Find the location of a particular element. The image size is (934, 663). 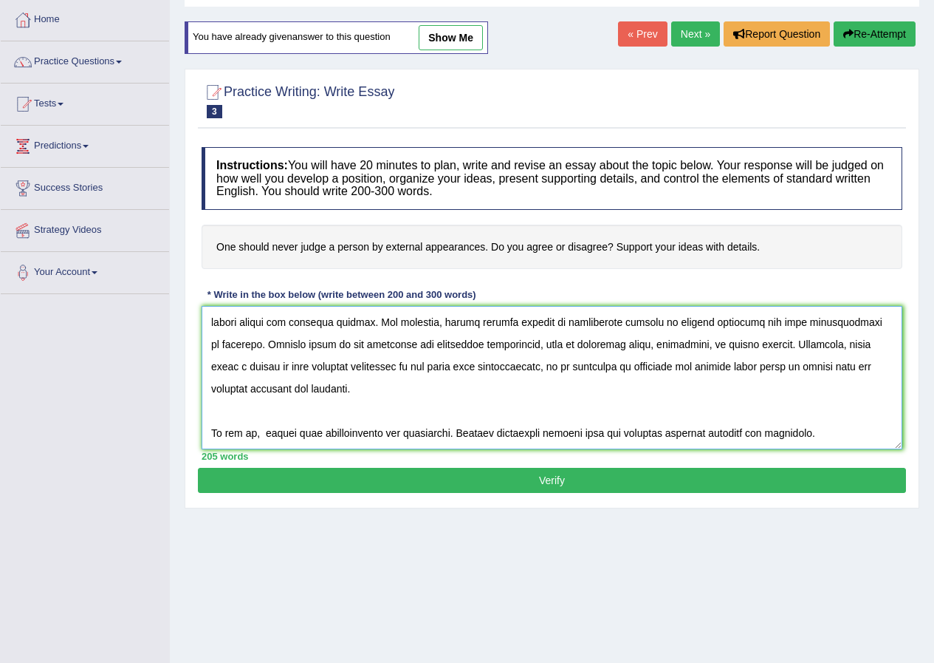

a: Practice Questions is located at coordinates (85, 60).